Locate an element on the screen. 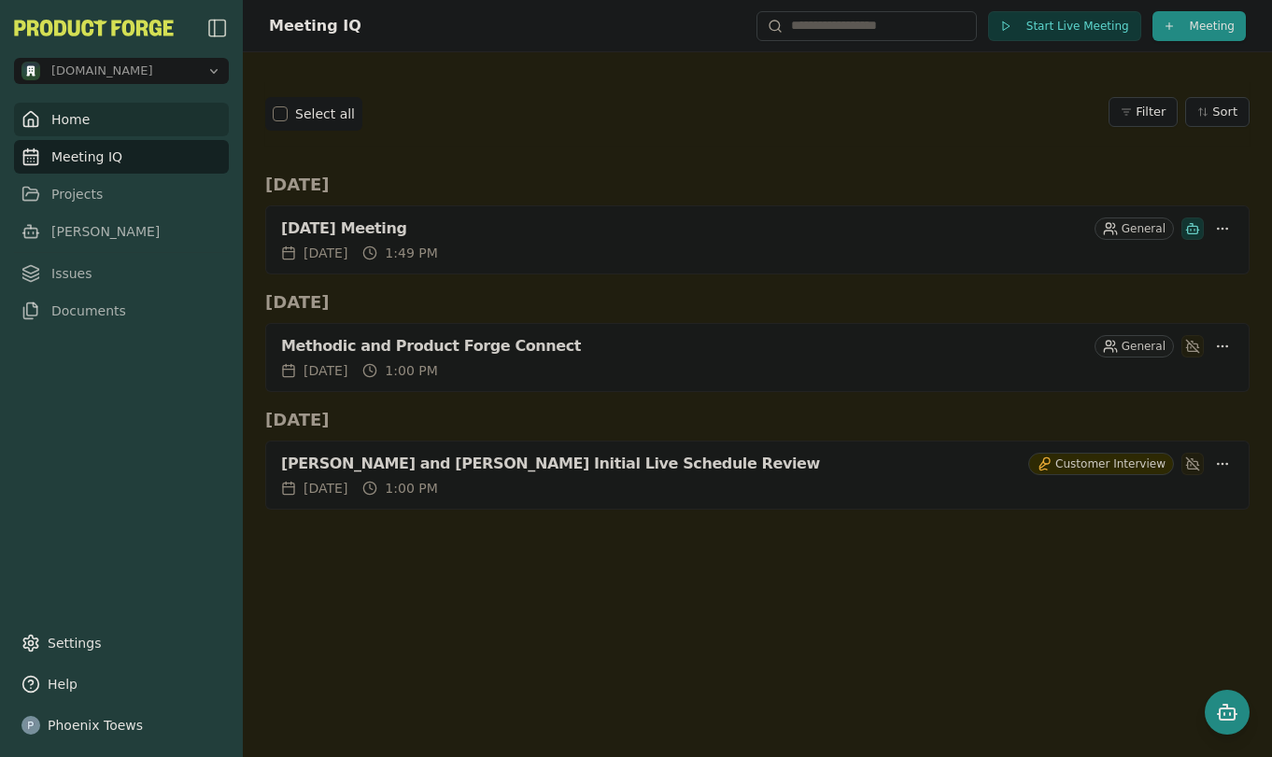  button: Meeting is located at coordinates (1199, 26).